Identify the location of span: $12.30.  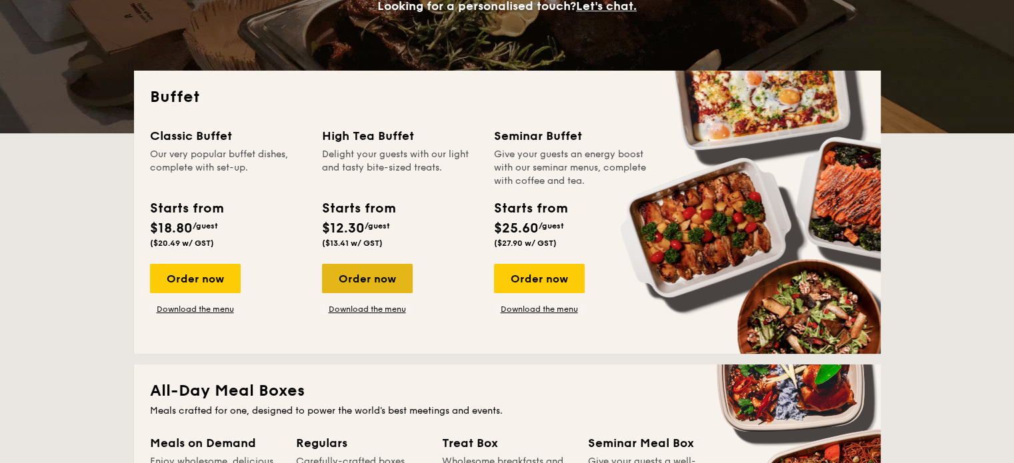
(343, 229).